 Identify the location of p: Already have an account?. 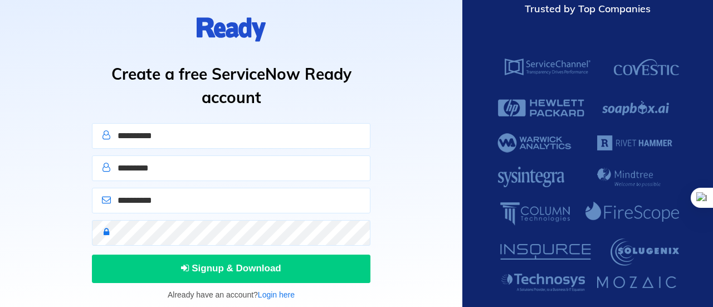
(231, 294).